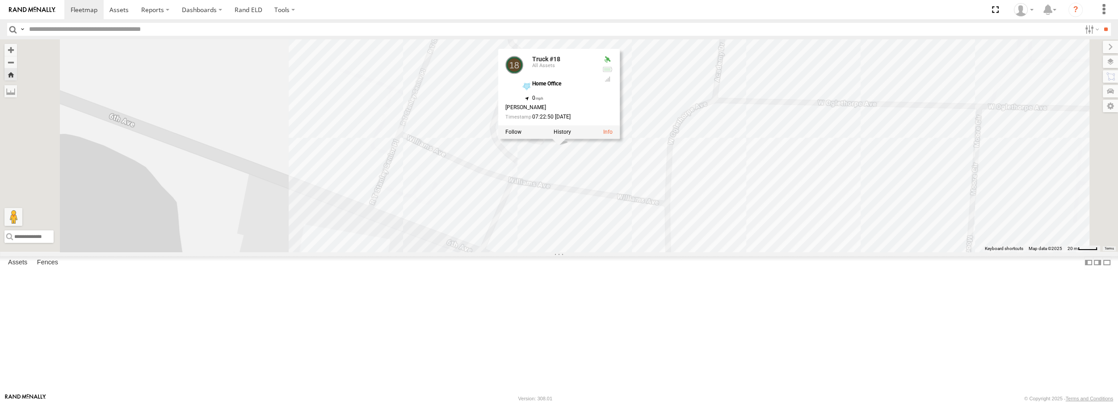 The width and height of the screenshot is (1118, 403). I want to click on label: Measure, so click(11, 91).